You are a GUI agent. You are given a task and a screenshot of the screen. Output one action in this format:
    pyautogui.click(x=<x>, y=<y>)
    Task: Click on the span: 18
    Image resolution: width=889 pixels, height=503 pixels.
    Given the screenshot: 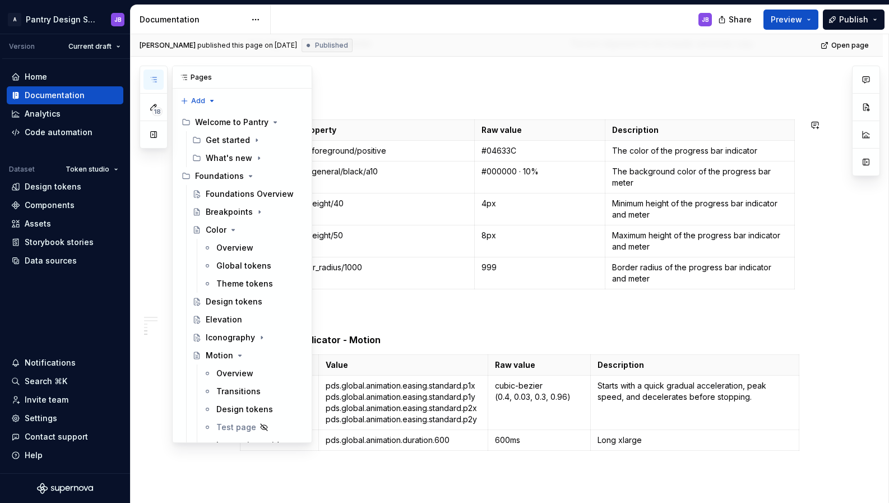 What is the action you would take?
    pyautogui.click(x=157, y=112)
    